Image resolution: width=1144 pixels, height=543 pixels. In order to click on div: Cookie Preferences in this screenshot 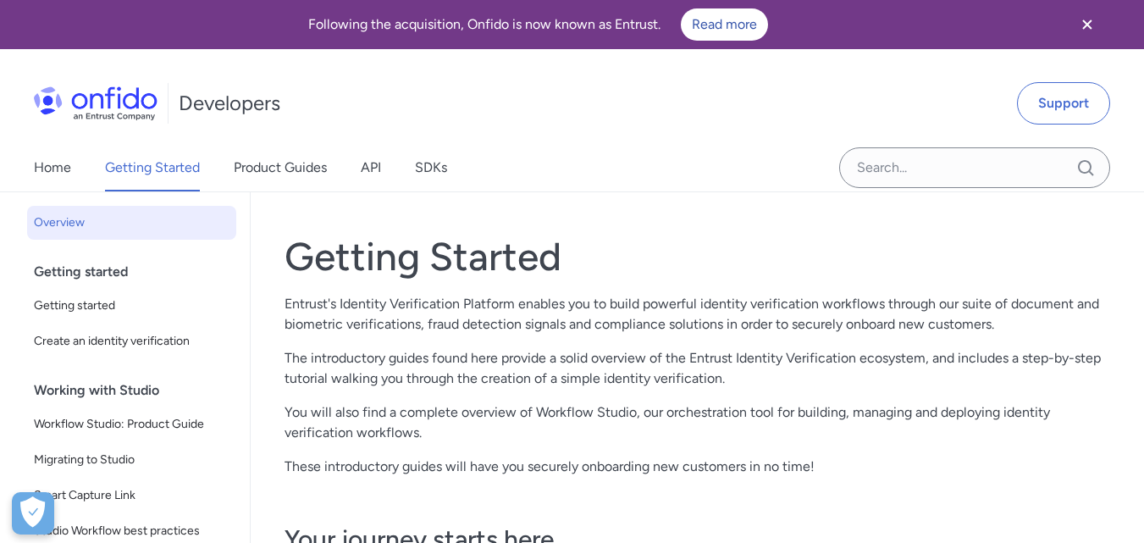, I will do `click(33, 513)`.